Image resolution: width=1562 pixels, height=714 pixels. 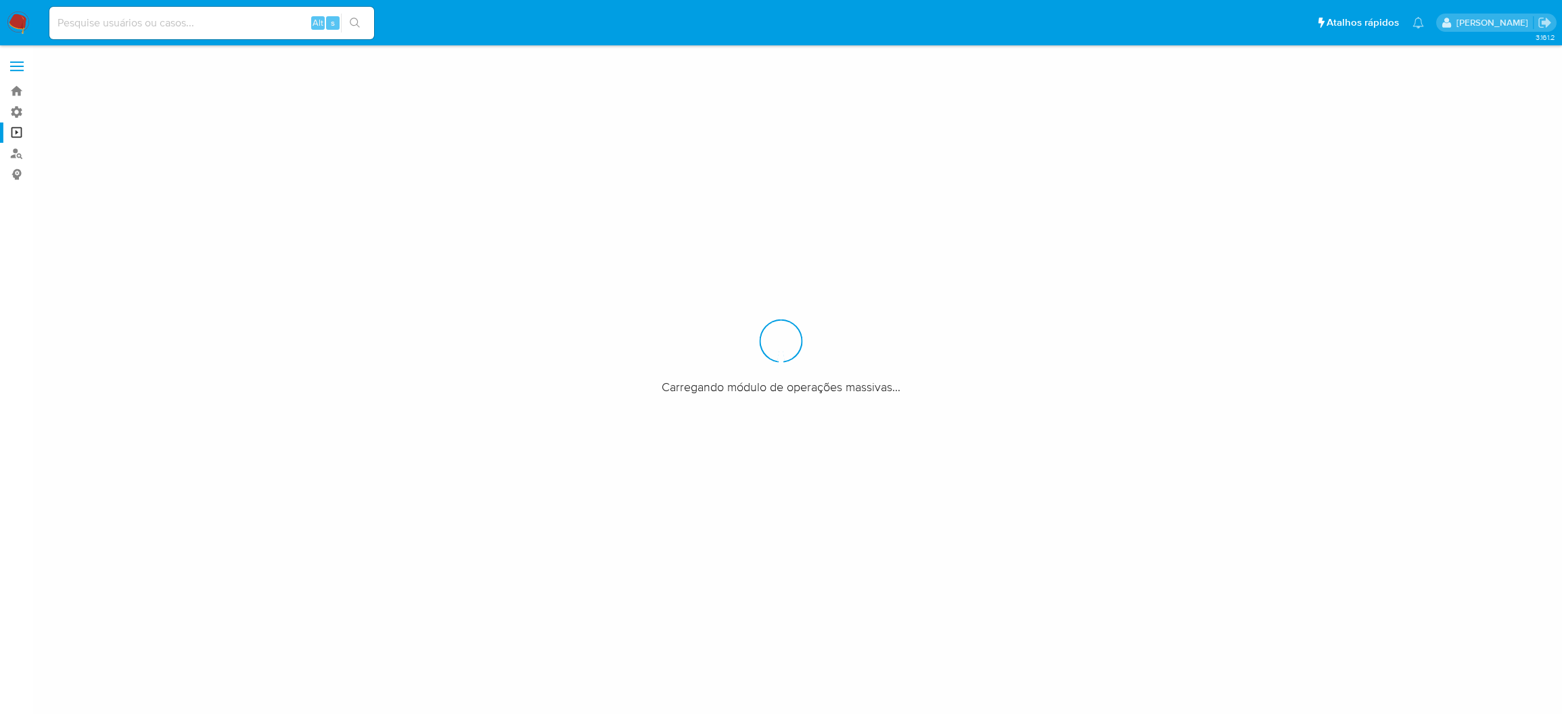 What do you see at coordinates (1418, 22) in the screenshot?
I see `a: Notificações` at bounding box center [1418, 22].